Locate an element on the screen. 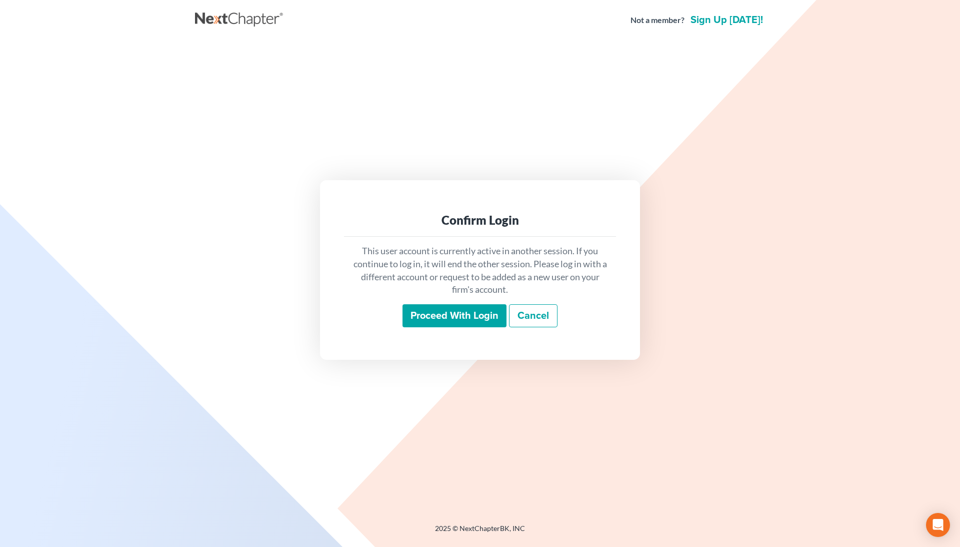  a: Cancel is located at coordinates (533, 316).